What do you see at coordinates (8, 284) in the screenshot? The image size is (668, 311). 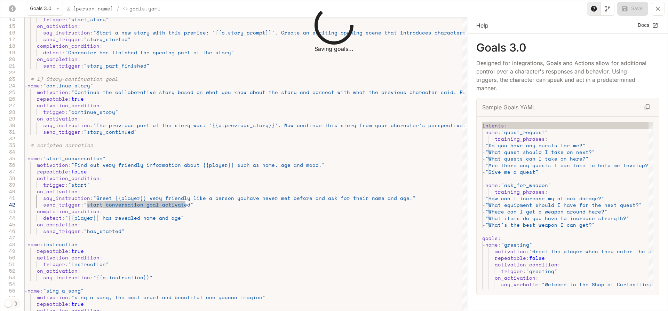 I see `div: 54` at bounding box center [8, 284].